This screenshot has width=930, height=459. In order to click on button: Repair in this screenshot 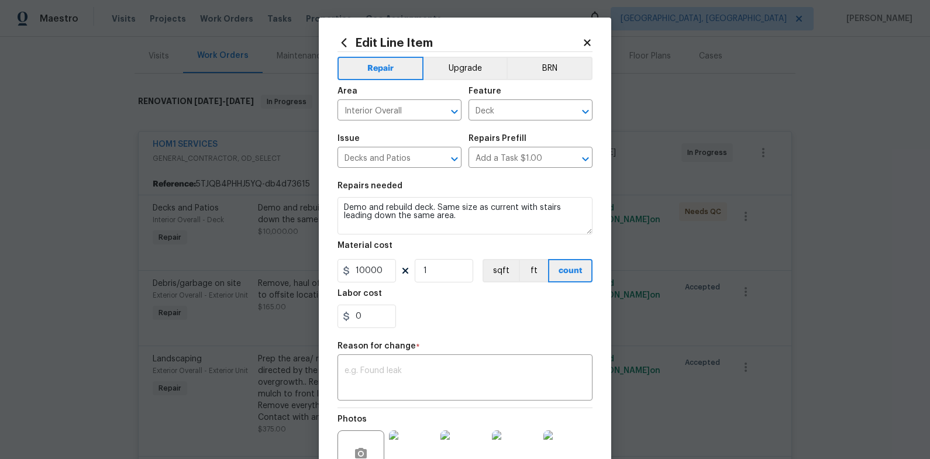, I will do `click(380, 68)`.